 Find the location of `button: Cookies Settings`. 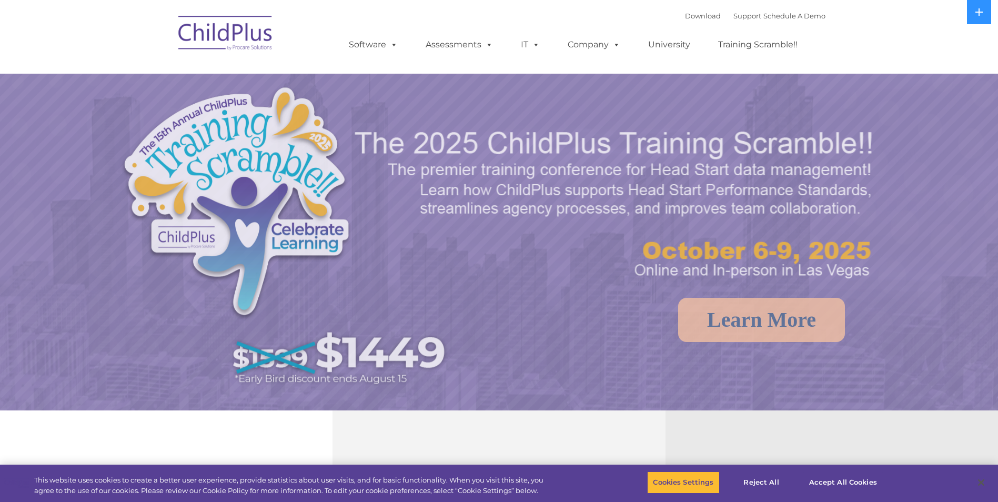

button: Cookies Settings is located at coordinates (683, 483).